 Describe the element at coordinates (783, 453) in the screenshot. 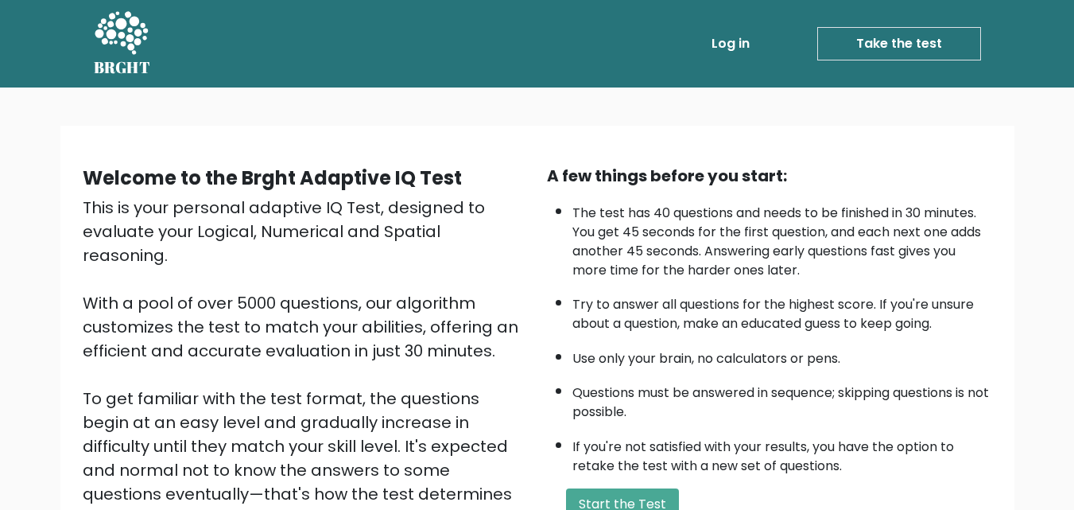

I see `li: If you're not satisfied with your results, you have the option to retake the test with a new set ...` at that location.